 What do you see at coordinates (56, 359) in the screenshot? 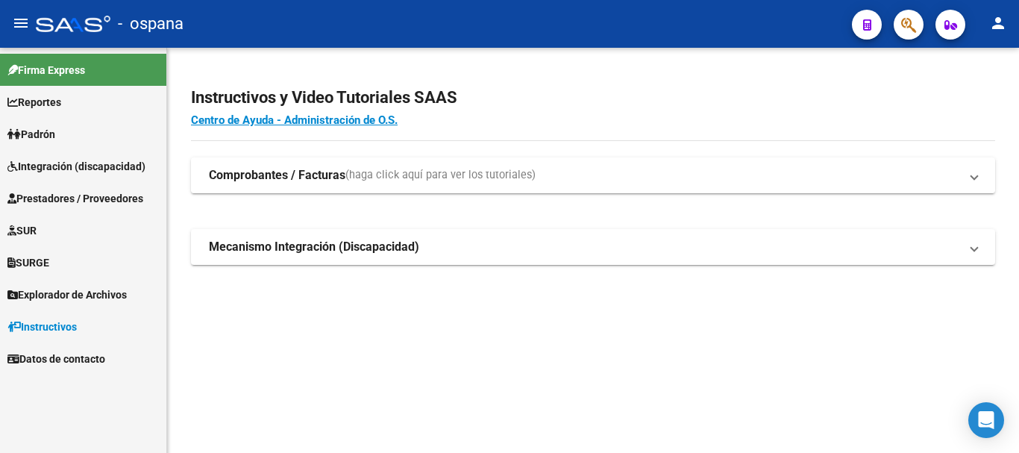
I see `span: Datos de contacto` at bounding box center [56, 359].